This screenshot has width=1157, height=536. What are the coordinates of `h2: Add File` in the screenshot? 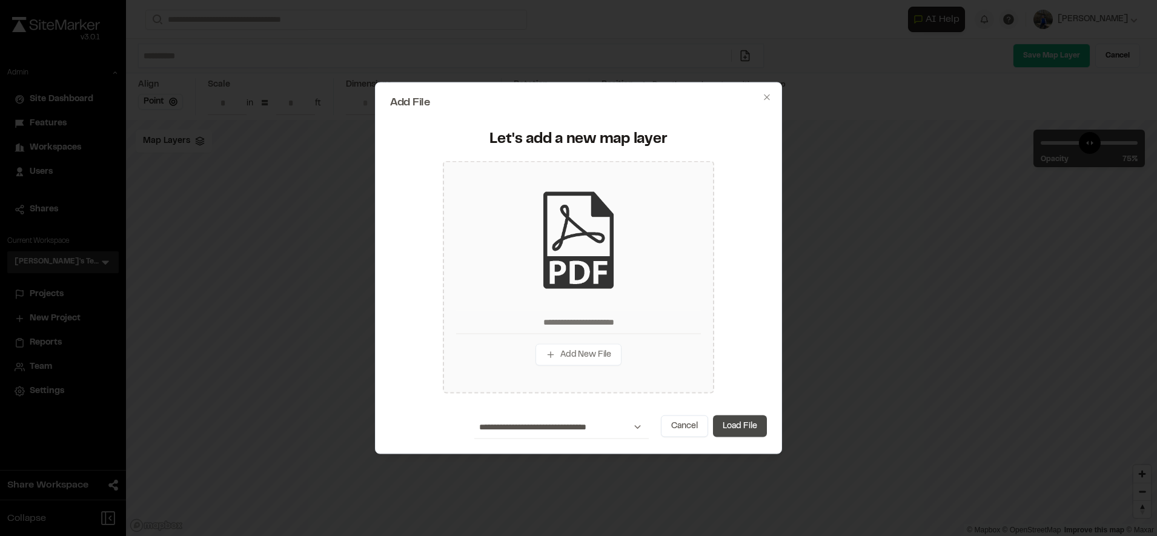 It's located at (578, 102).